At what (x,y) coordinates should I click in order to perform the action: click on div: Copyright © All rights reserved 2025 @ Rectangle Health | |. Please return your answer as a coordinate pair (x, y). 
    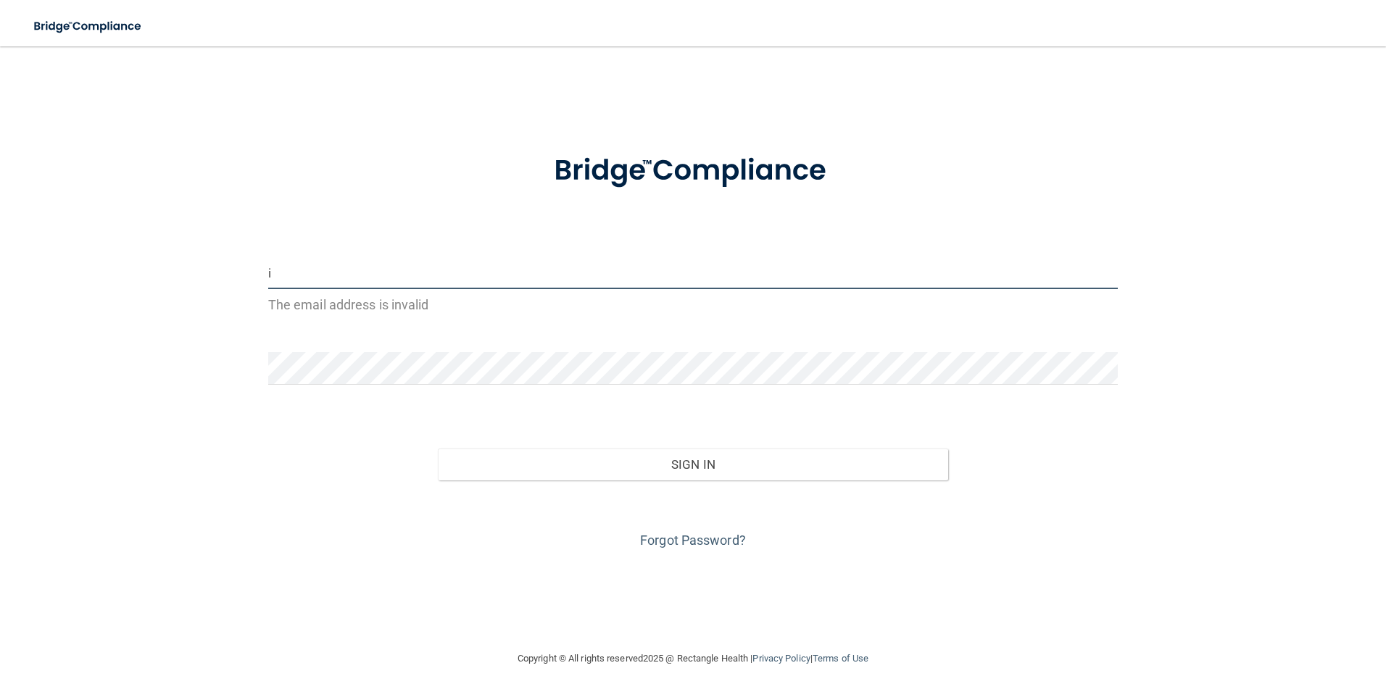
    Looking at the image, I should click on (693, 659).